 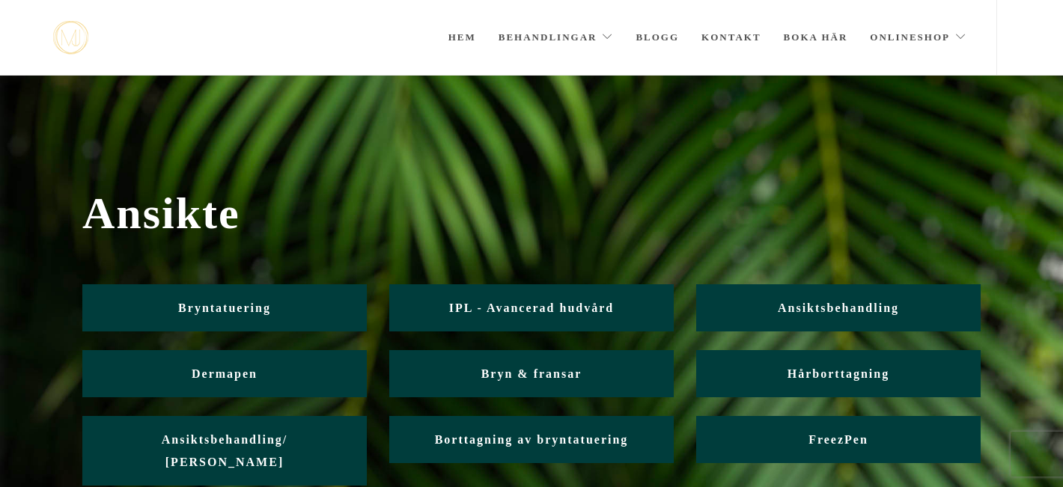 What do you see at coordinates (838, 308) in the screenshot?
I see `span: Ansiktsbehandling` at bounding box center [838, 308].